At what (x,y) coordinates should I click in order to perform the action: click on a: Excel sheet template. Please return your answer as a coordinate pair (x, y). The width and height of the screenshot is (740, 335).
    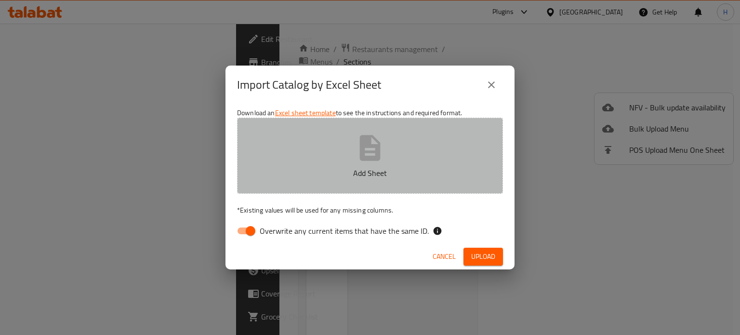
    Looking at the image, I should click on (306, 113).